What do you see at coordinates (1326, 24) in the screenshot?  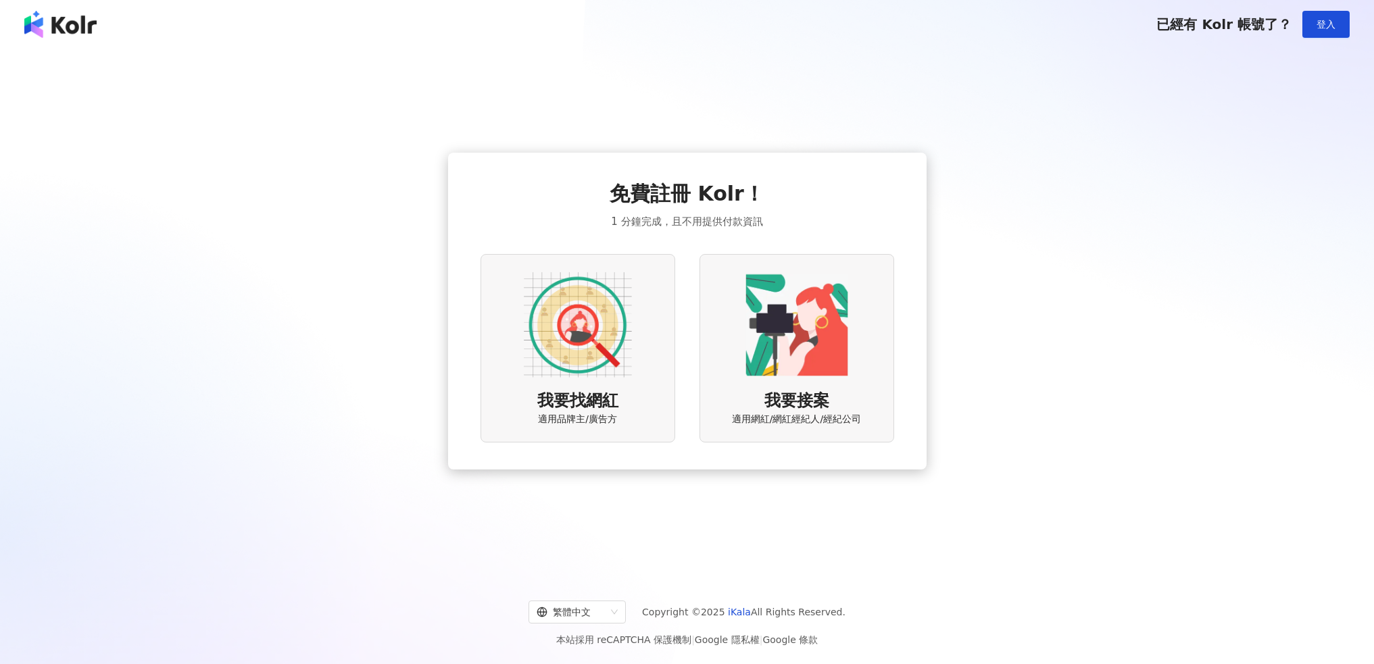 I see `button: 登入` at bounding box center [1326, 24].